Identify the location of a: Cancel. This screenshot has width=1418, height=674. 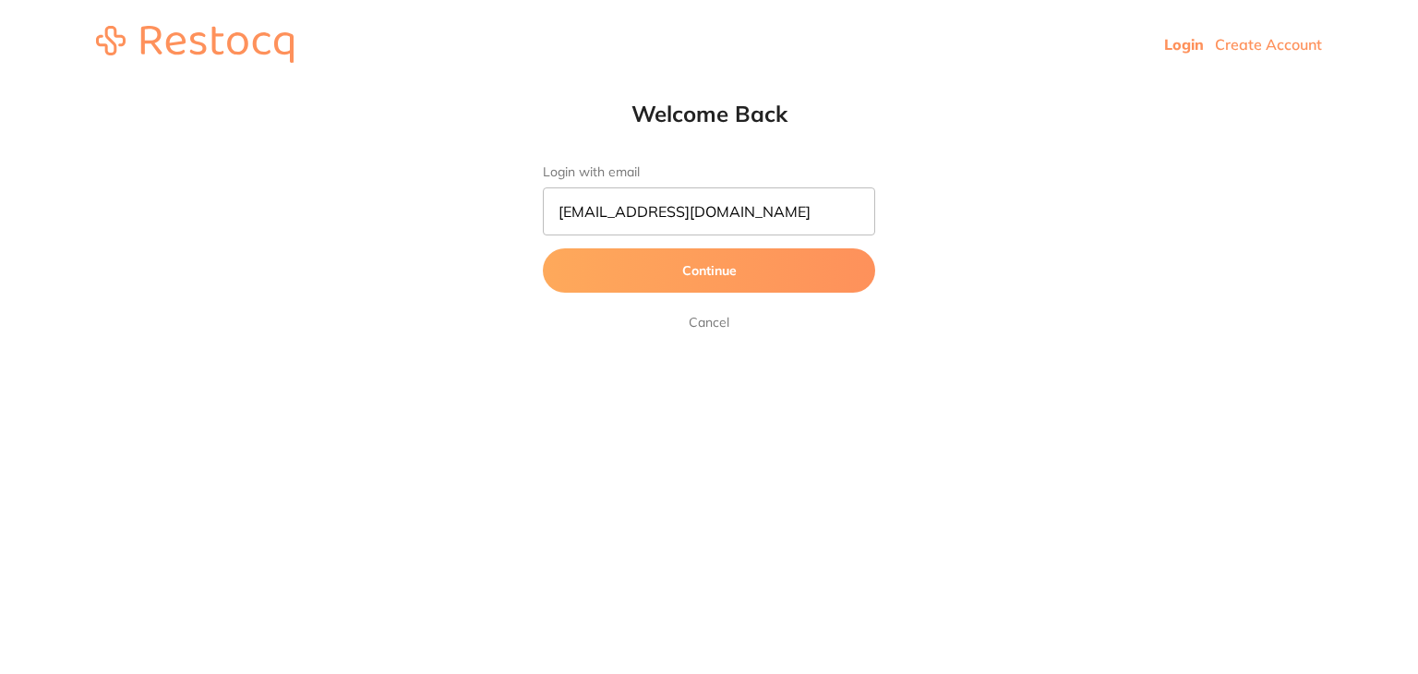
(709, 322).